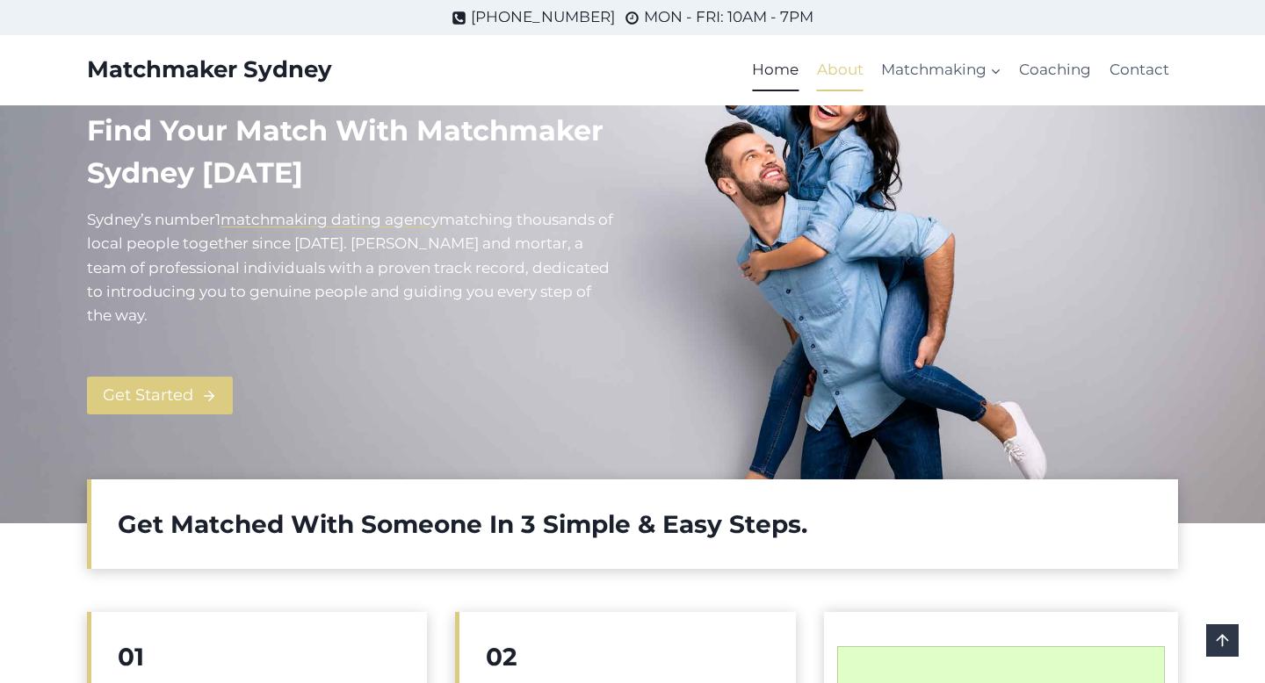 The height and width of the screenshot is (683, 1265). I want to click on a: Coaching, so click(1055, 70).